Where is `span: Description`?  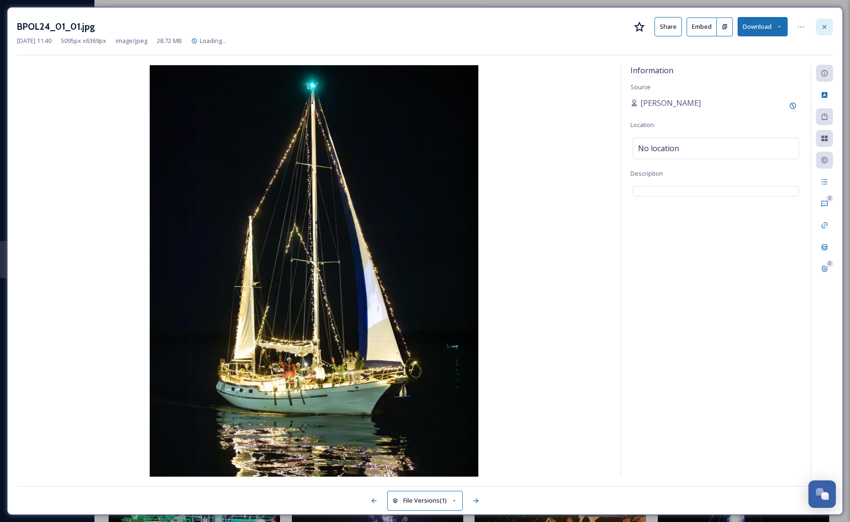
span: Description is located at coordinates (646, 173).